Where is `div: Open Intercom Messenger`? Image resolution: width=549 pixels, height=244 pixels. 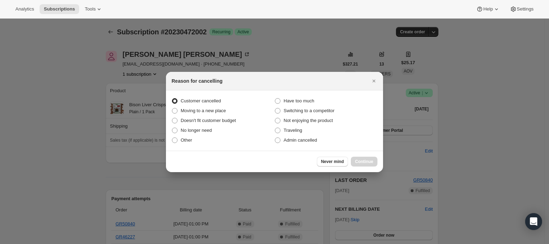 div: Open Intercom Messenger is located at coordinates (533, 221).